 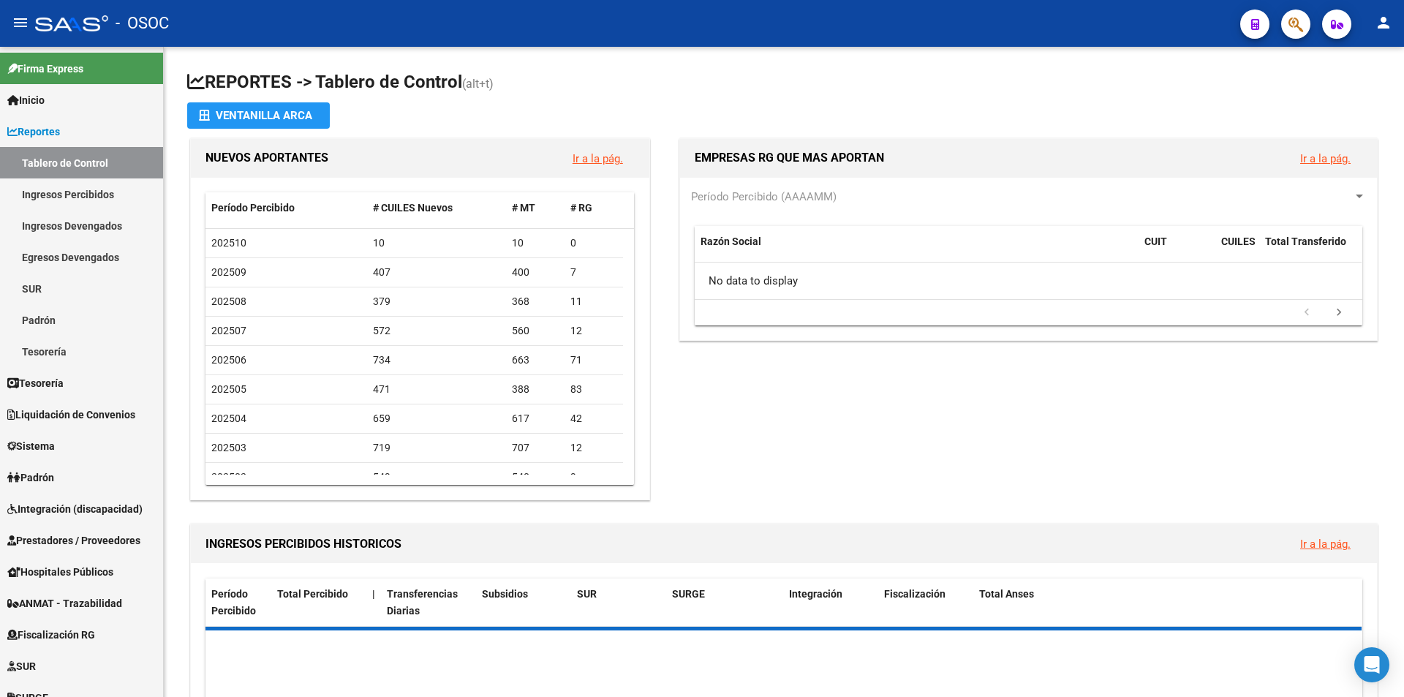 I want to click on div: 0, so click(x=594, y=243).